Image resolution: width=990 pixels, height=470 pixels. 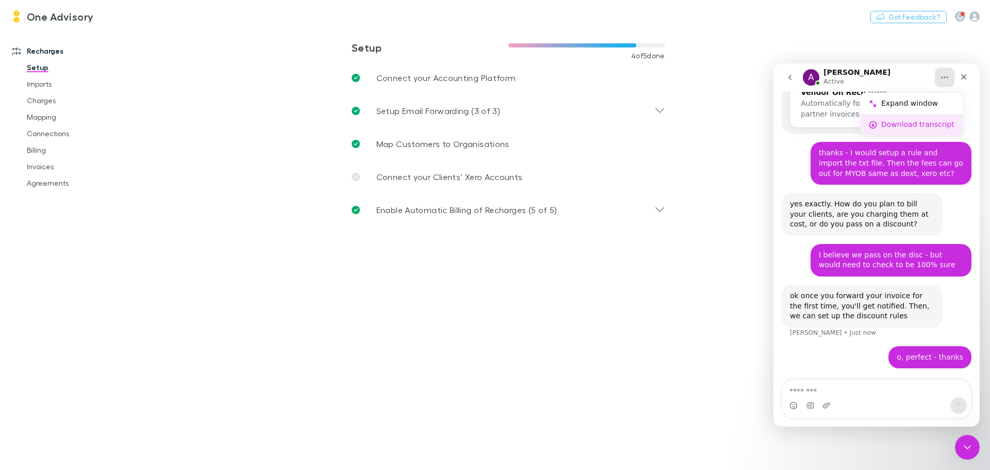 I want to click on h3: Setup, so click(x=430, y=47).